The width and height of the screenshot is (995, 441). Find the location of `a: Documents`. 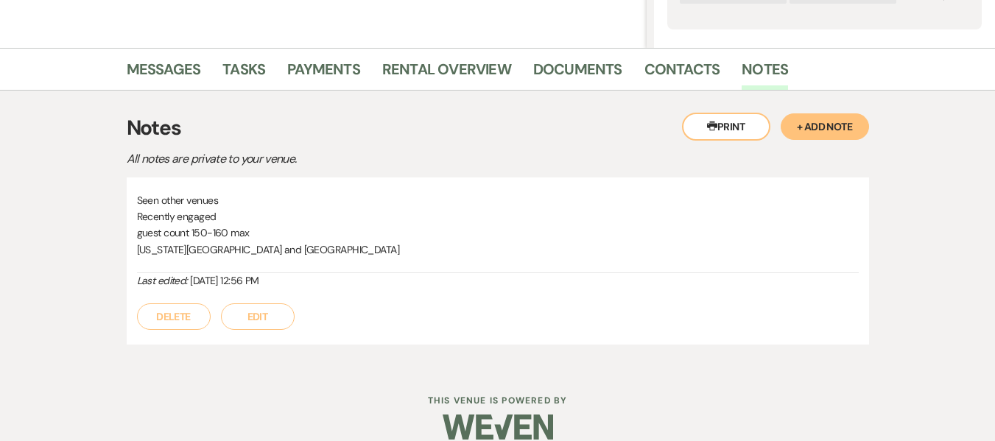

a: Documents is located at coordinates (577, 74).